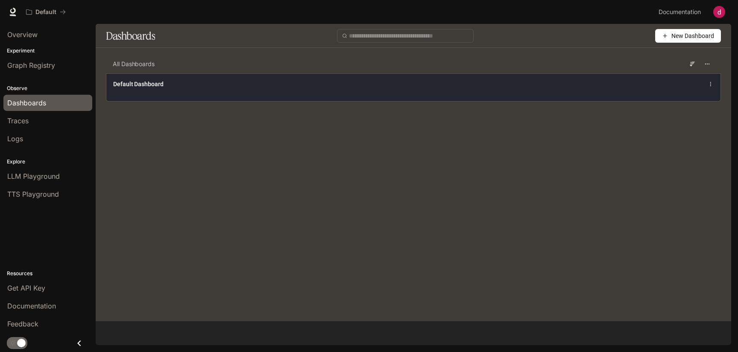  I want to click on button: User avatar, so click(719, 12).